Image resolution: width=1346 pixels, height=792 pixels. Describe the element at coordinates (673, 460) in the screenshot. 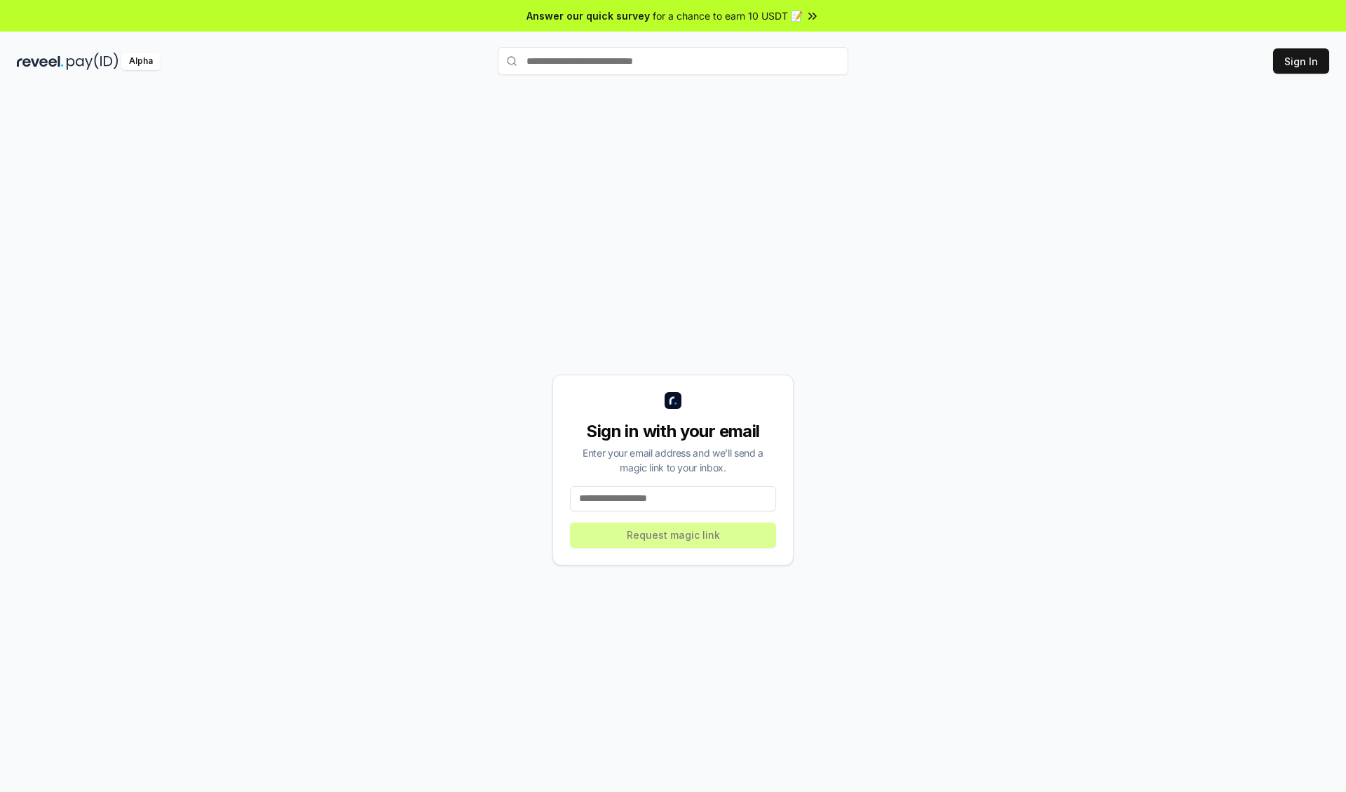

I see `div: Enter your email address and we’ll send a magic link to your inbox.` at that location.